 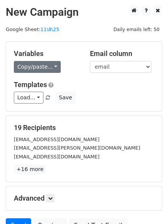 What do you see at coordinates (149, 206) in the screenshot?
I see `div: Chat Widget` at bounding box center [149, 206].